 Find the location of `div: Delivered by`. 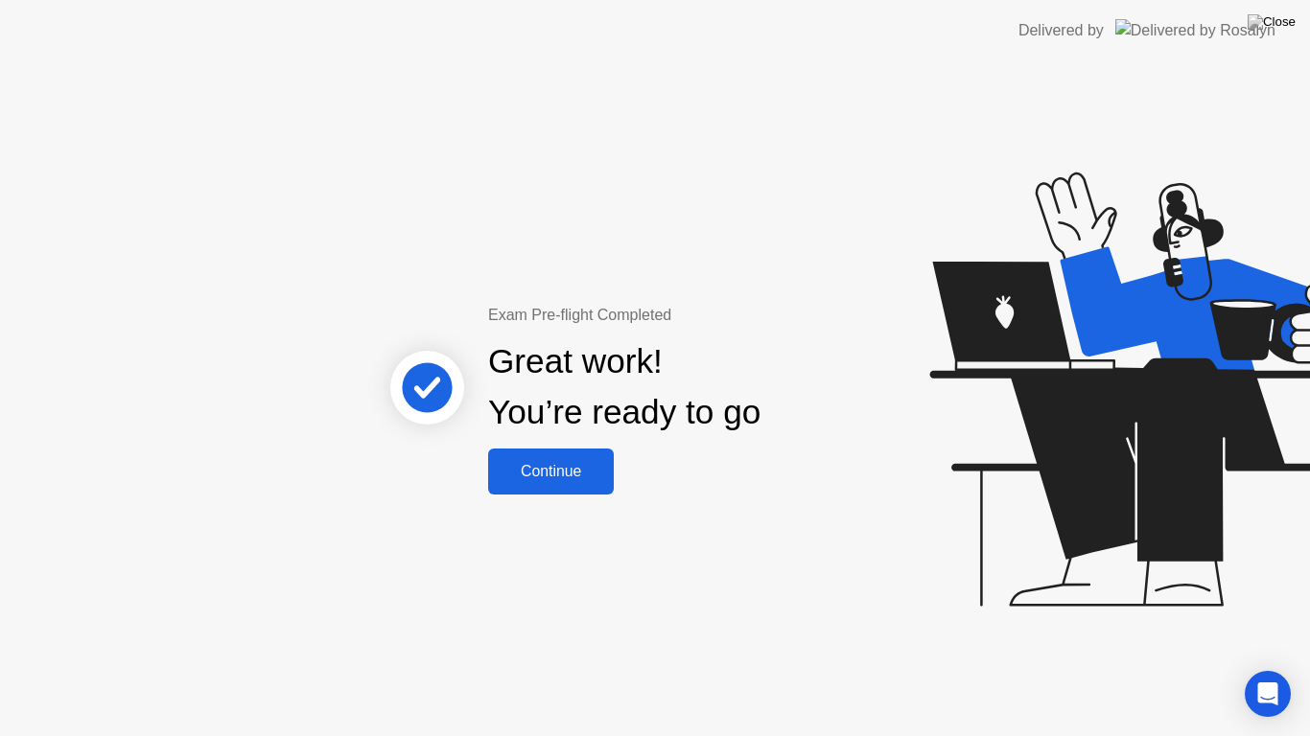

div: Delivered by is located at coordinates (1061, 31).